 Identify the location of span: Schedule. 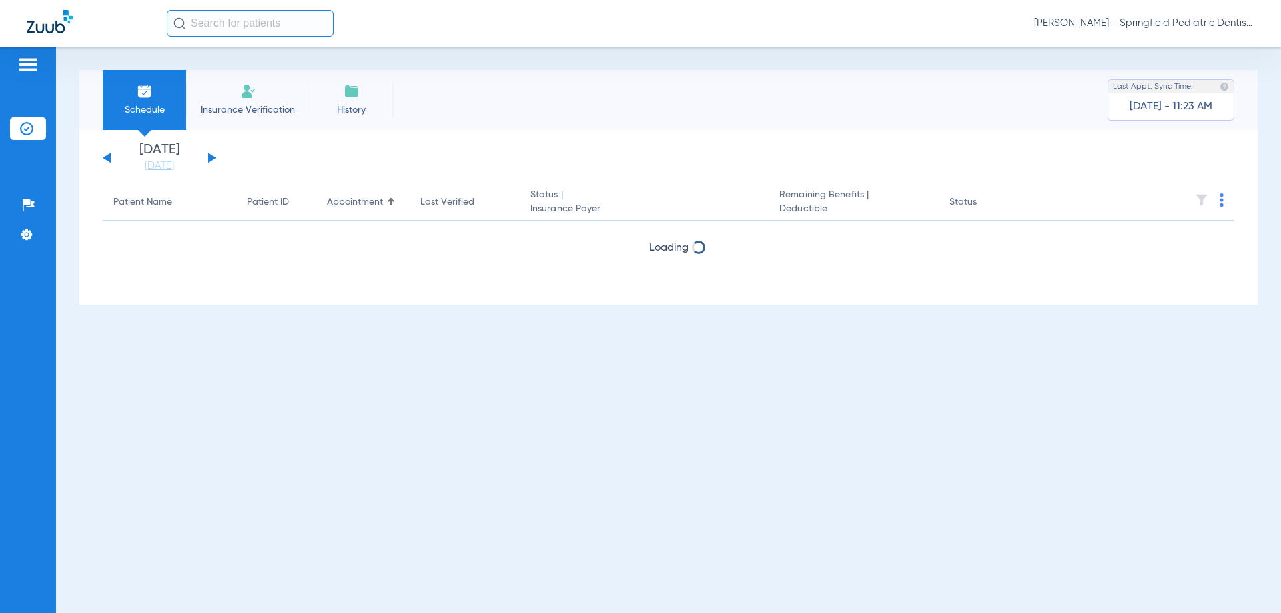
(144, 110).